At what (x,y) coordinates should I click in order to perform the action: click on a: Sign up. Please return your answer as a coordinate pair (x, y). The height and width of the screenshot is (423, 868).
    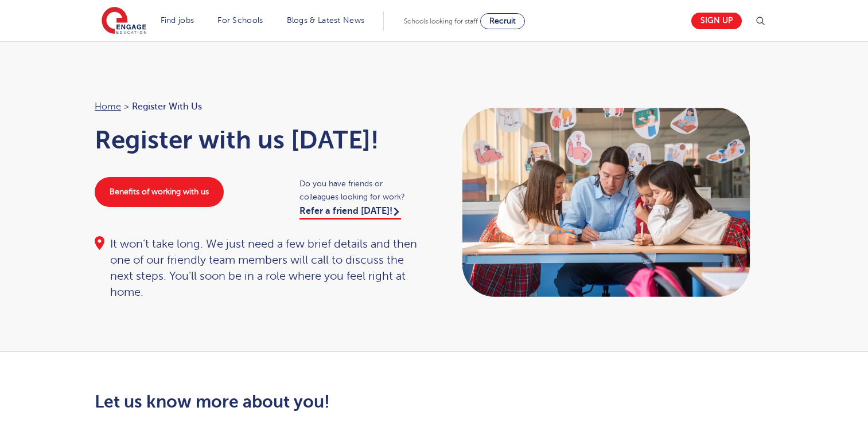
    Looking at the image, I should click on (716, 21).